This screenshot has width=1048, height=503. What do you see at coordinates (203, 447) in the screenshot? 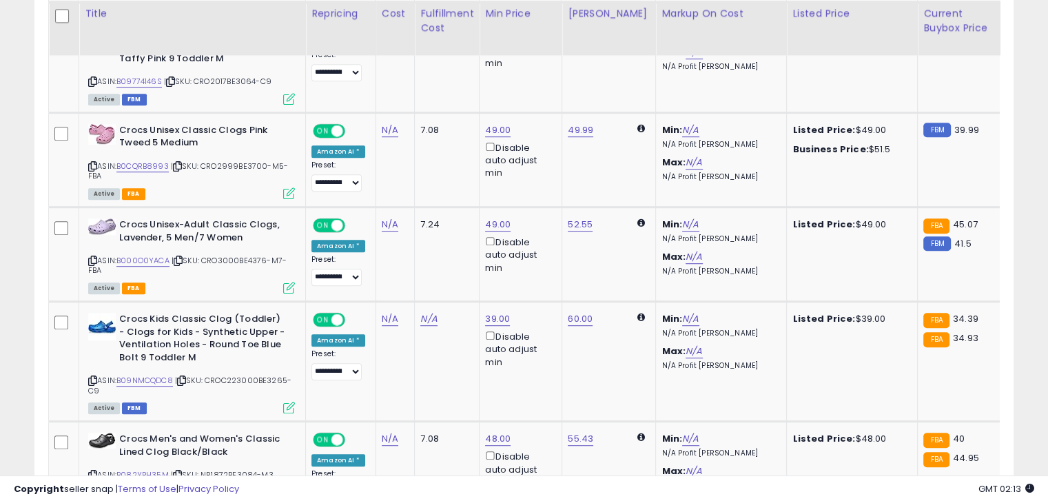
I see `b: Crocs Men's and Women's Classic Lined Clog Black/Black` at bounding box center [203, 447].